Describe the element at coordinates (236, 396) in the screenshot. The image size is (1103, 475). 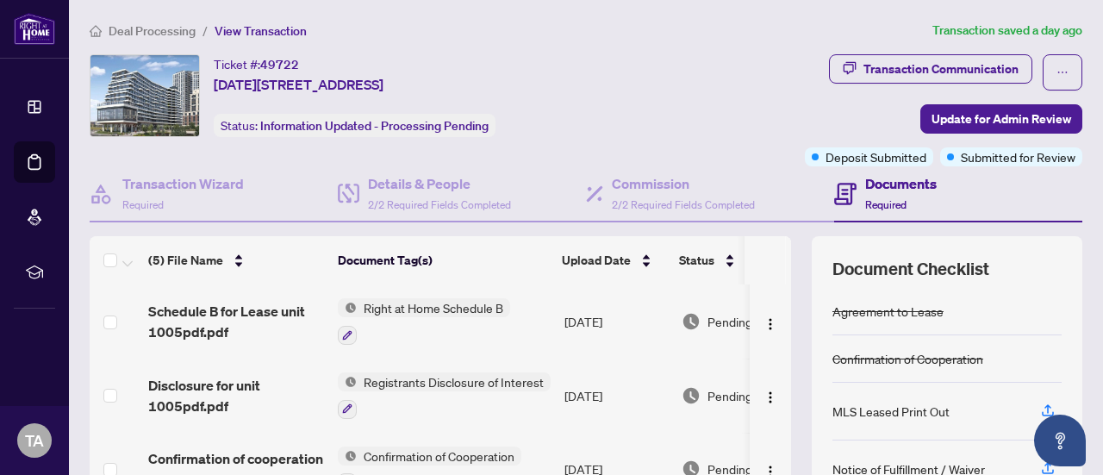
I see `span: Disclosure for unit 1005pdf.pdf` at that location.